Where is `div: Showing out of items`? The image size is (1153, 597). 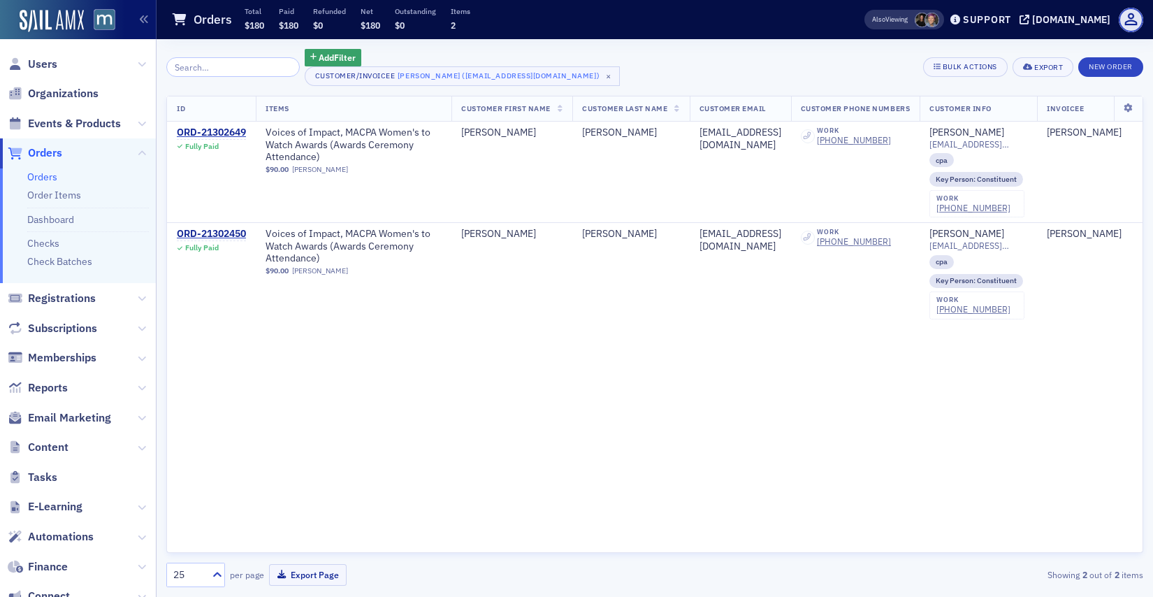
div: Showing out of items is located at coordinates (985, 574).